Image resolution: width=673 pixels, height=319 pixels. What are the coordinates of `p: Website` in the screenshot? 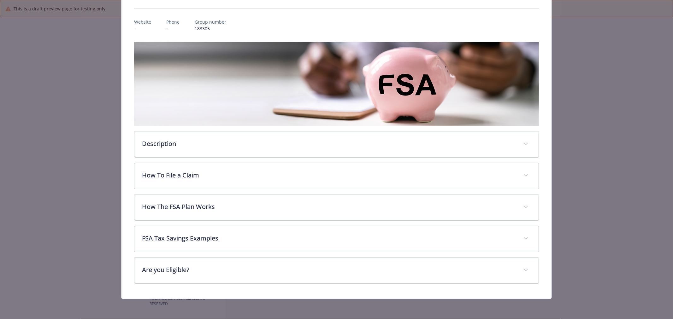 It's located at (143, 22).